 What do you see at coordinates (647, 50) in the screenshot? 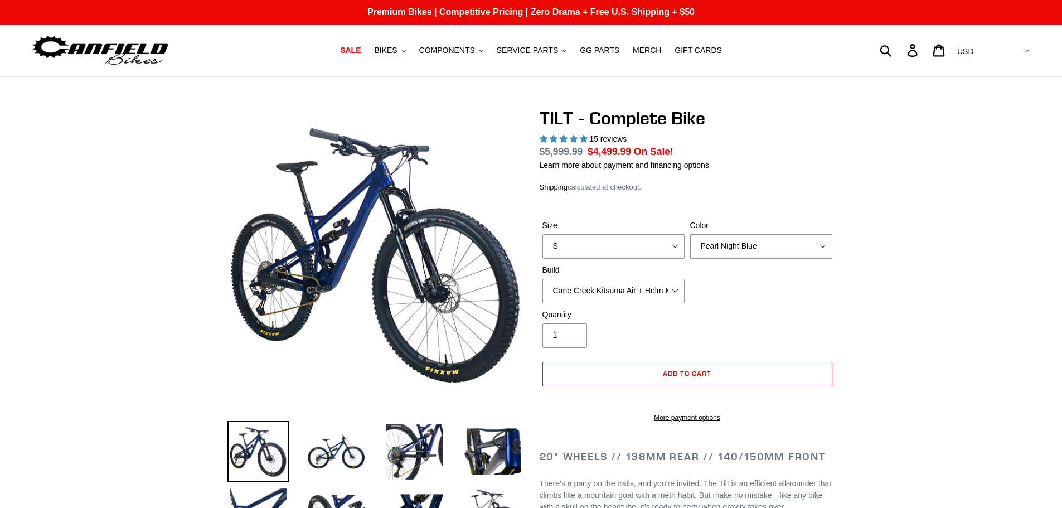
I see `span: MERCH` at bounding box center [647, 50].